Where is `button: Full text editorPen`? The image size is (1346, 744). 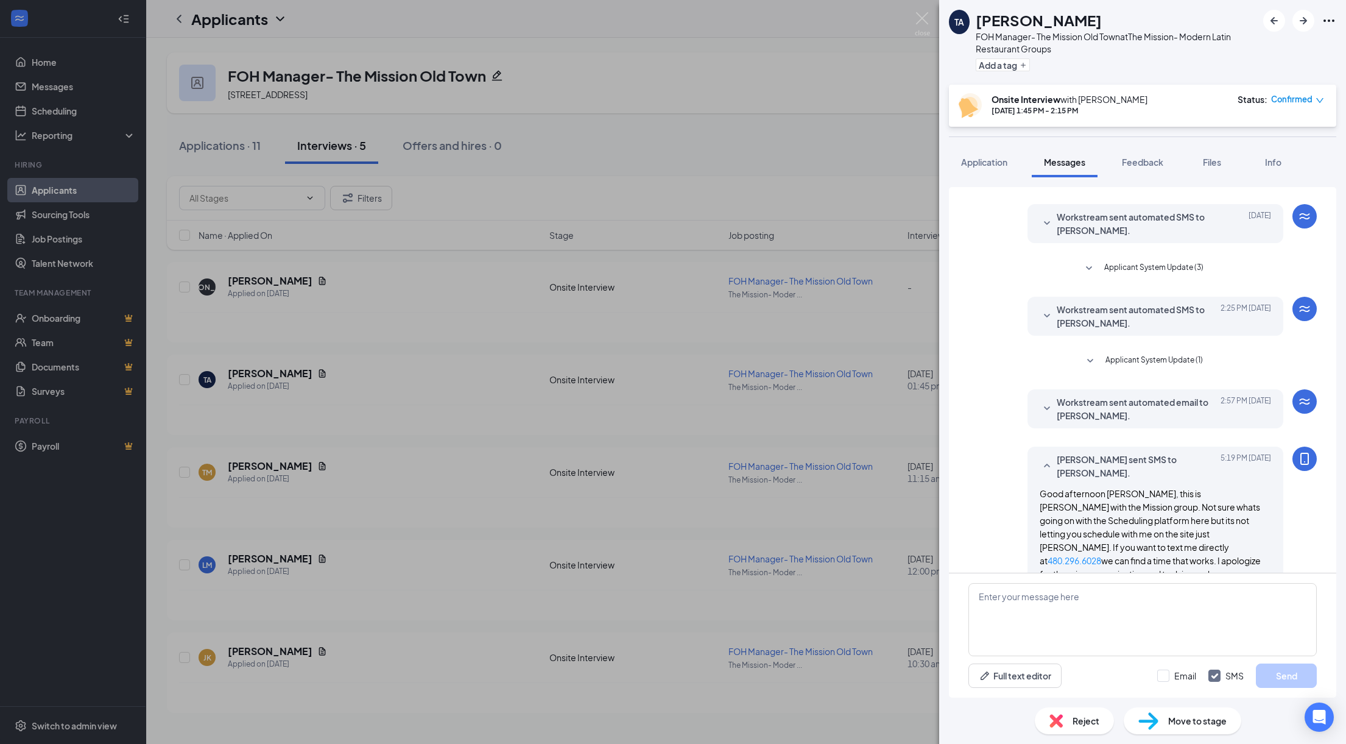
button: Full text editorPen is located at coordinates (1015, 675).